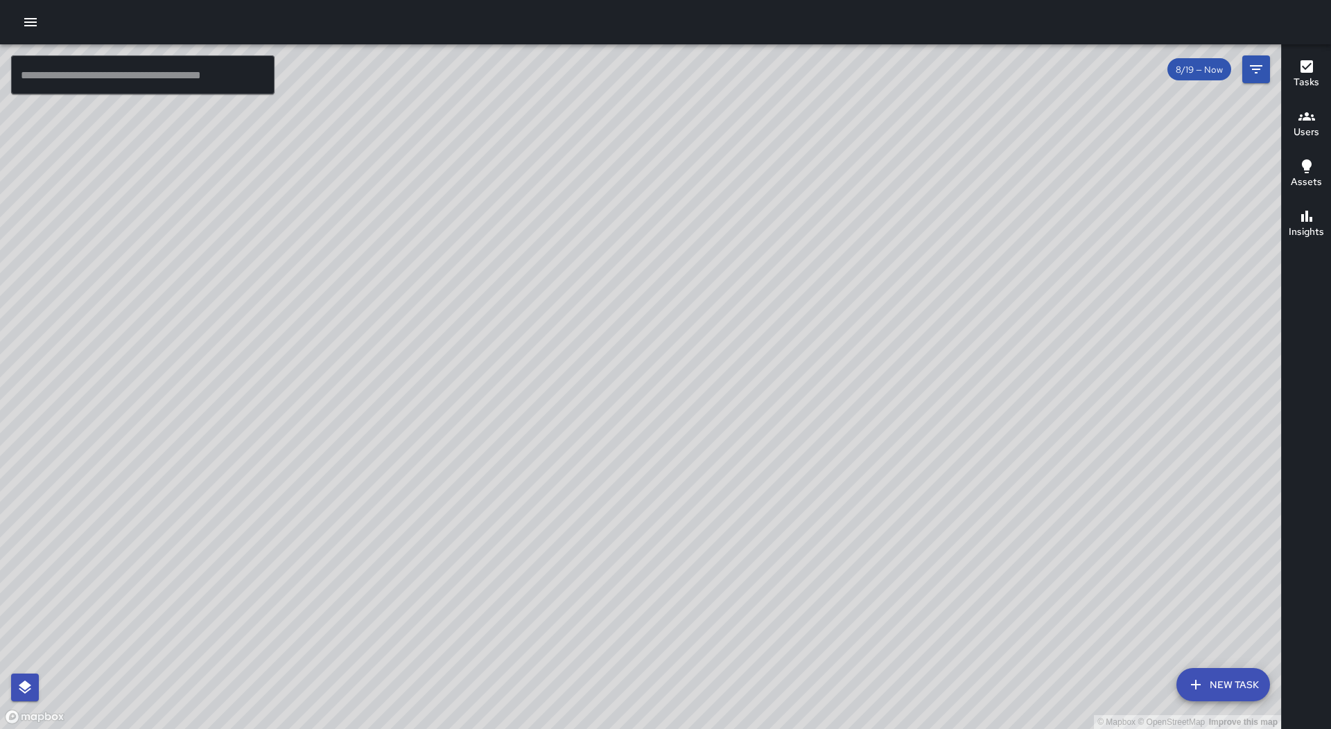 The image size is (1331, 729). Describe the element at coordinates (1306, 175) in the screenshot. I see `button: Assets` at that location.